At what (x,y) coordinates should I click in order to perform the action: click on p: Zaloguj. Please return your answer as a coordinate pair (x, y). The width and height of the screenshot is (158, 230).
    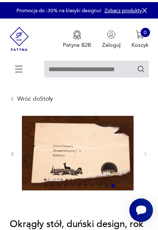
    Looking at the image, I should click on (111, 43).